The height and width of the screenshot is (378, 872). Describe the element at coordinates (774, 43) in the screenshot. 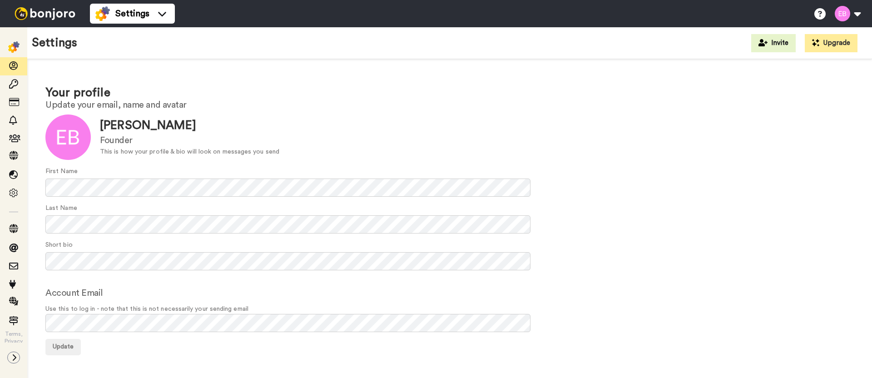

I see `button: Invite` at that location.